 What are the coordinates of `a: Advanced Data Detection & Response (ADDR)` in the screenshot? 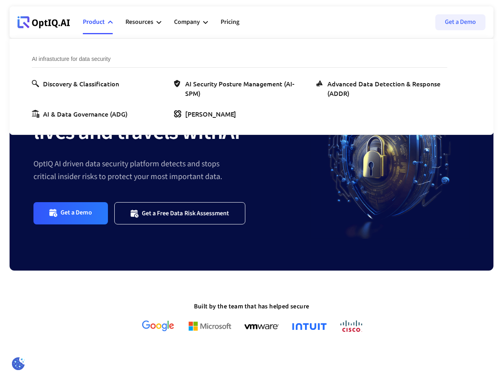 It's located at (381, 88).